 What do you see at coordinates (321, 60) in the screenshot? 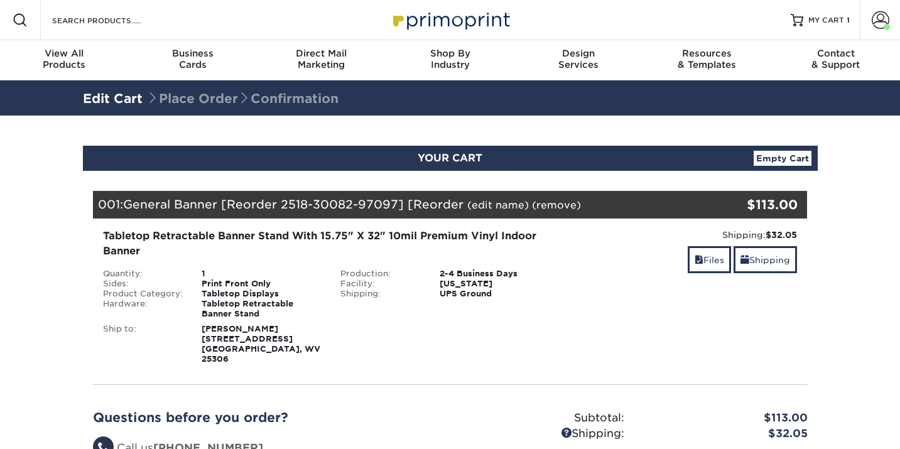
I see `a: Direct MailMarketing` at bounding box center [321, 60].